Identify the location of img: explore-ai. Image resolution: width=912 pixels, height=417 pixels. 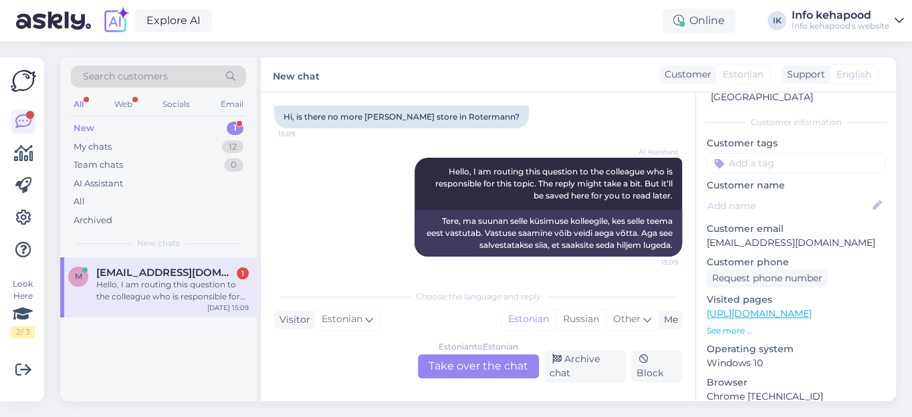
(116, 21).